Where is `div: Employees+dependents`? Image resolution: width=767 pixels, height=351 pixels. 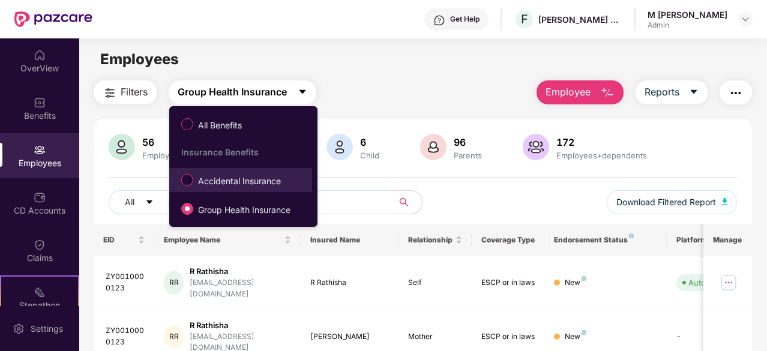
div: Employees+dependents is located at coordinates (602, 156).